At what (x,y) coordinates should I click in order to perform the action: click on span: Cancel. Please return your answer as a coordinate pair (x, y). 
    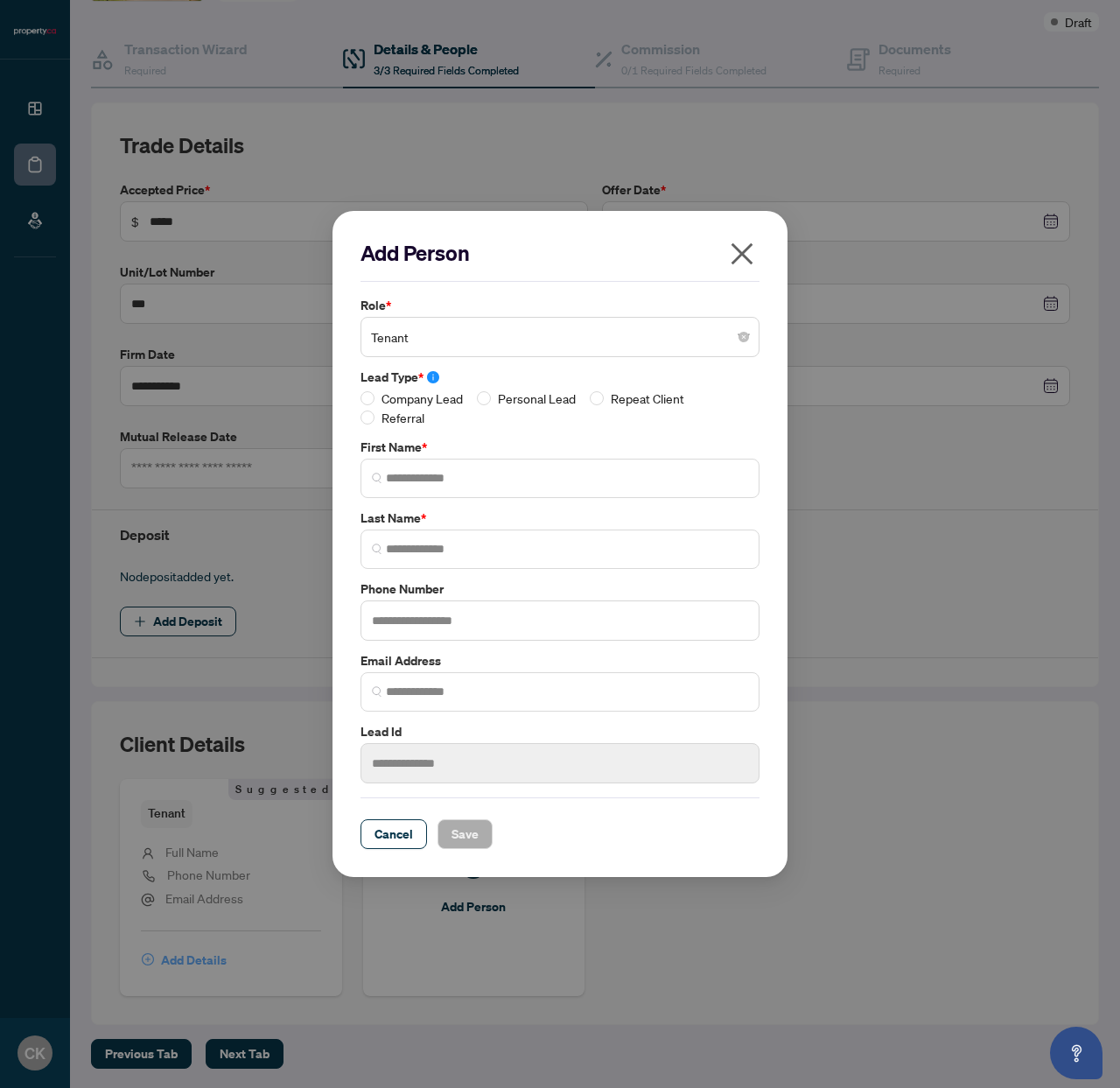
    Looking at the image, I should click on (394, 834).